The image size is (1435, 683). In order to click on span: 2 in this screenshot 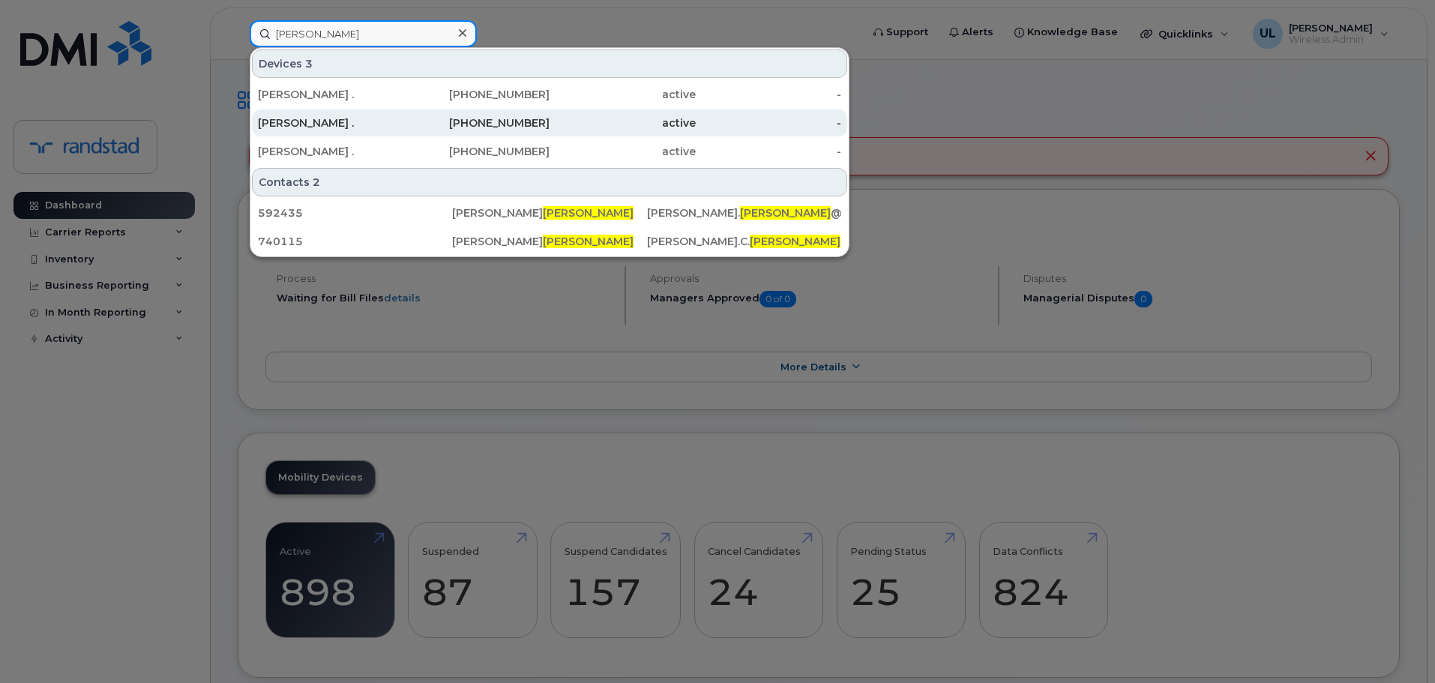, I will do `click(316, 182)`.